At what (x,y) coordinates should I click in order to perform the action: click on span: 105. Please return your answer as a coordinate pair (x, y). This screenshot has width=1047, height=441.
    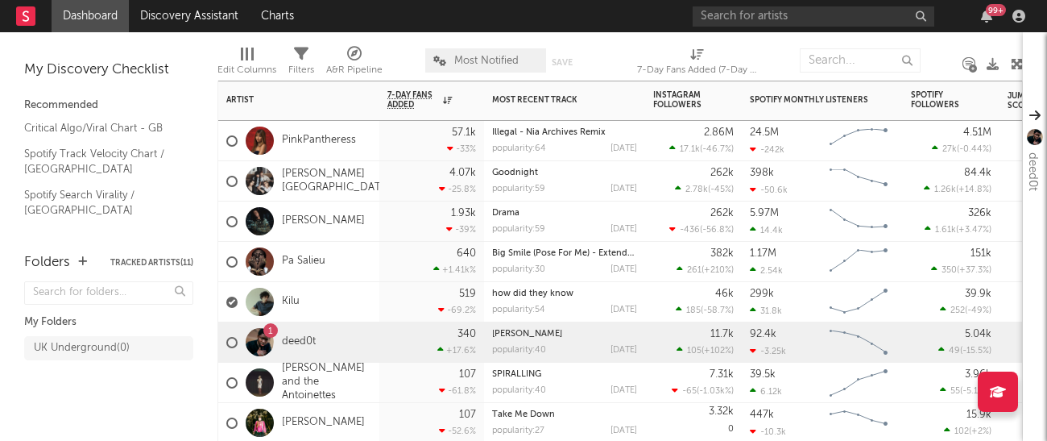
    Looking at the image, I should click on (694, 350).